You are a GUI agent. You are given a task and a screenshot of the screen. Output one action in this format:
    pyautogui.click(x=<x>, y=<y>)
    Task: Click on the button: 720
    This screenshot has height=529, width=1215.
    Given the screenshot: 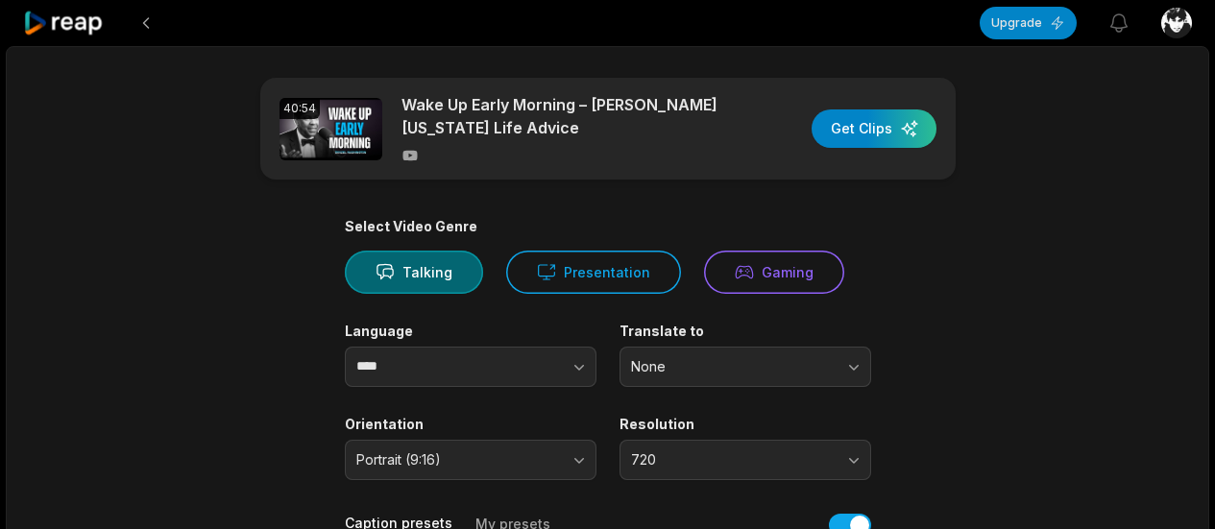 What is the action you would take?
    pyautogui.click(x=745, y=460)
    